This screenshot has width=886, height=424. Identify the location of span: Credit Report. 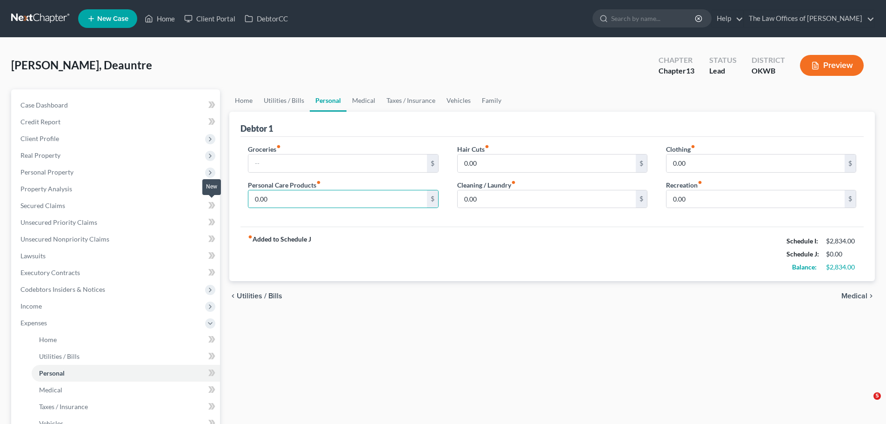
(40, 121).